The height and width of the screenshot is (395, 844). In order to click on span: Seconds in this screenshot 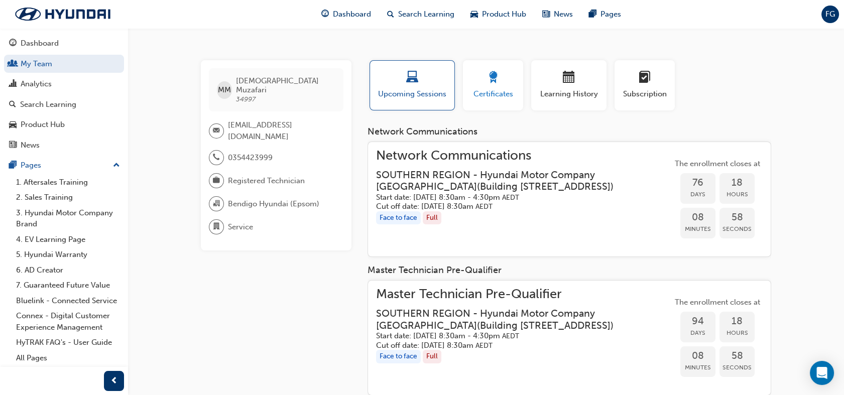, I will do `click(737, 367)`.